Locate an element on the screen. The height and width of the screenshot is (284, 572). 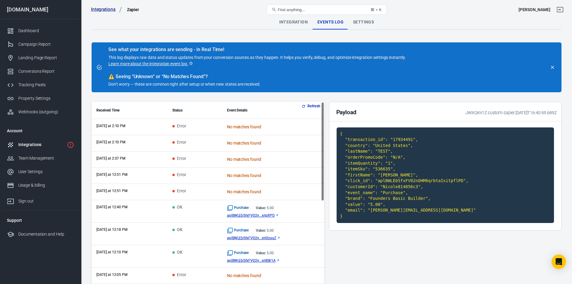
span: aplBWLEb5fxFV02nOHM6qrbtaIxitpflPD is located at coordinates (251, 215).